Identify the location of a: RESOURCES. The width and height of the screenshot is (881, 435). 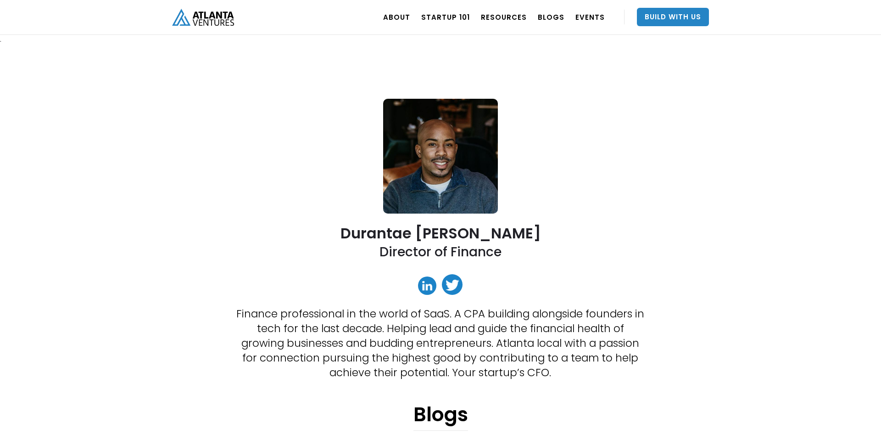
(504, 17).